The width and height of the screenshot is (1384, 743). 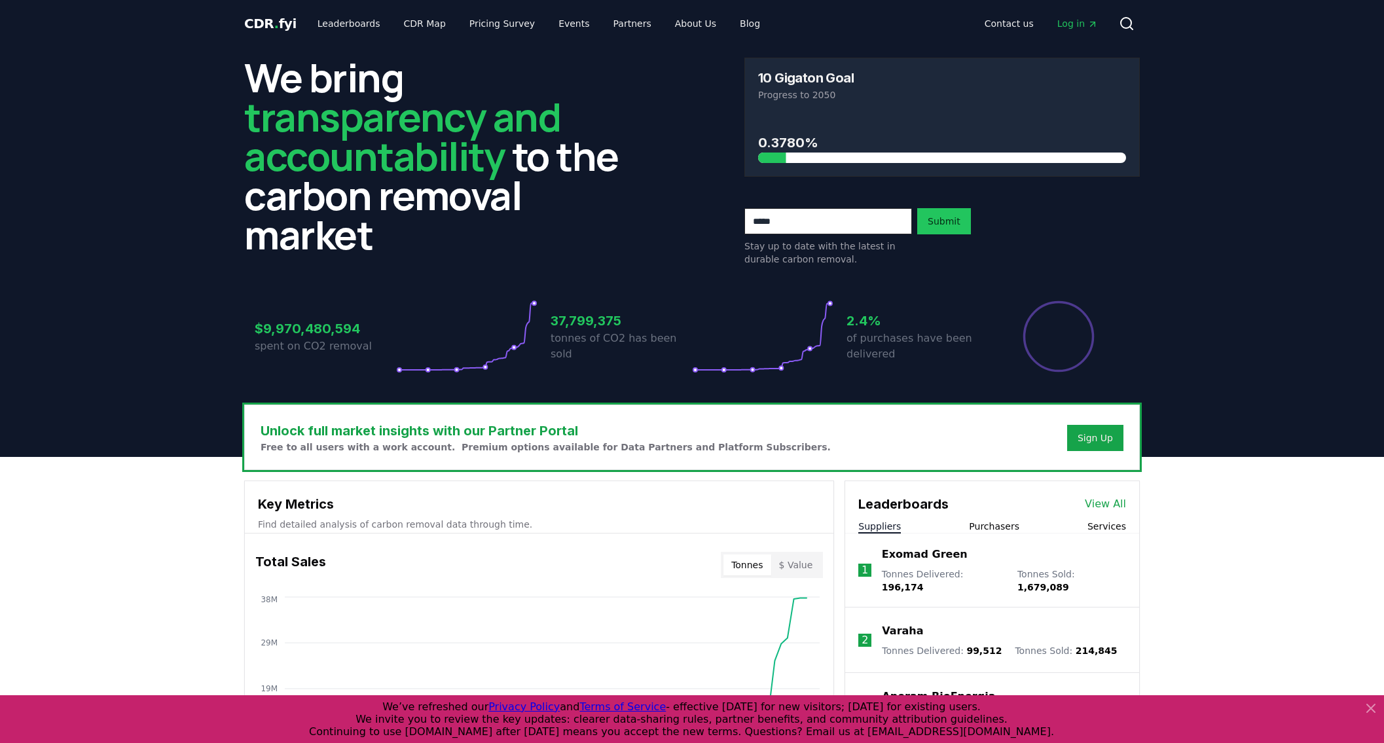 I want to click on a: View All, so click(x=1105, y=504).